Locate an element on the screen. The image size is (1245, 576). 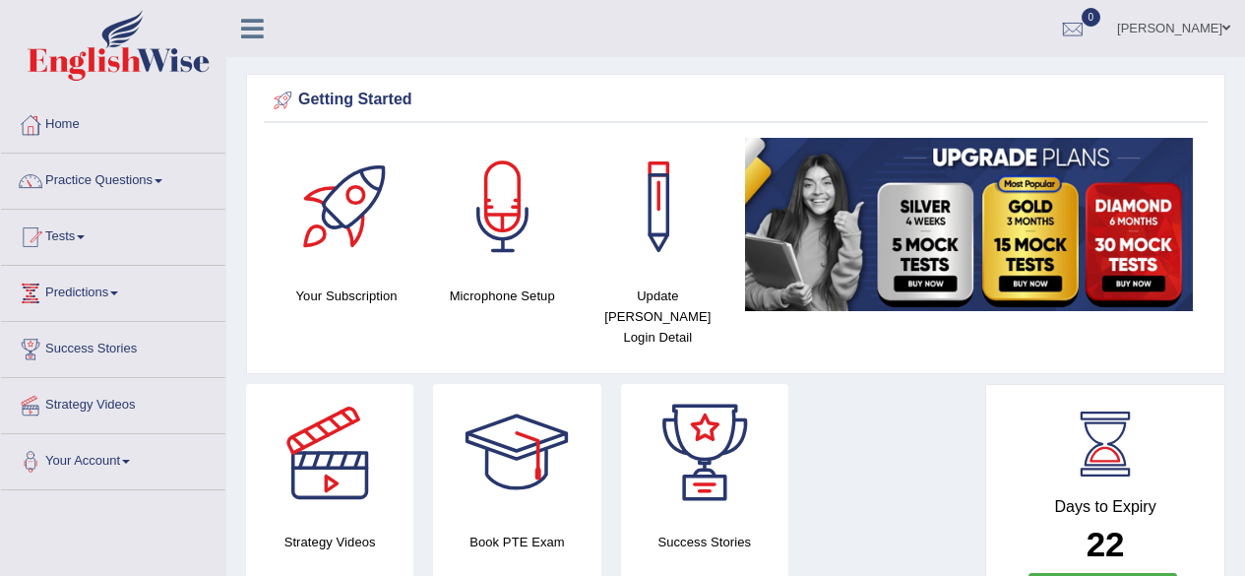
a: Home is located at coordinates (113, 122).